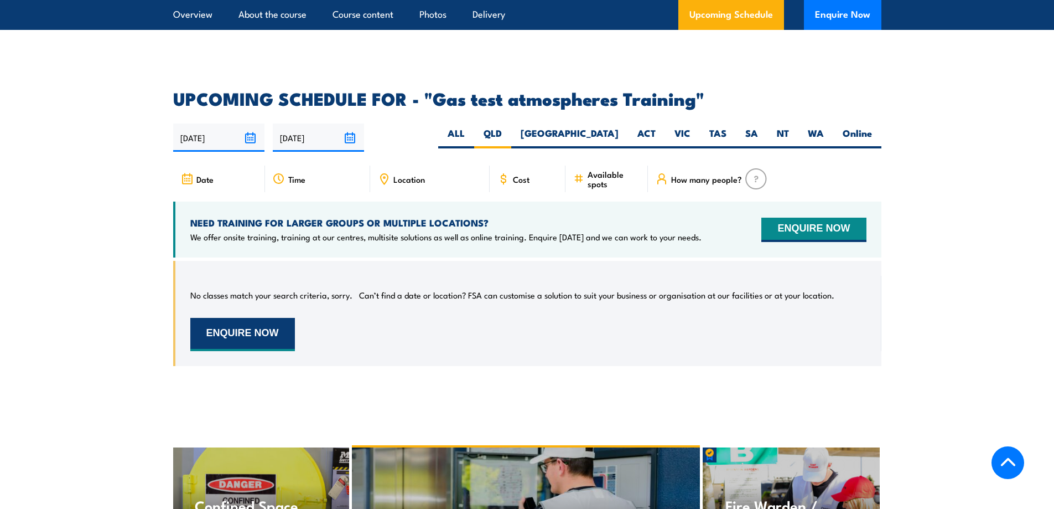 This screenshot has height=509, width=1054. What do you see at coordinates (783, 137) in the screenshot?
I see `label: NT` at bounding box center [783, 137].